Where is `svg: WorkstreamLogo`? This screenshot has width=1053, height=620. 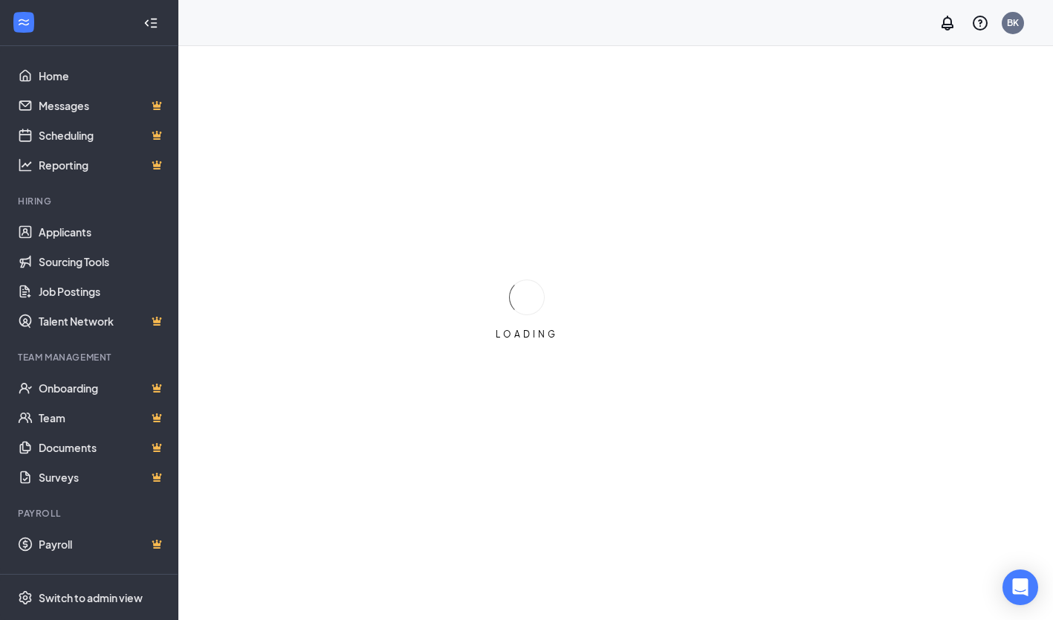 svg: WorkstreamLogo is located at coordinates (24, 22).